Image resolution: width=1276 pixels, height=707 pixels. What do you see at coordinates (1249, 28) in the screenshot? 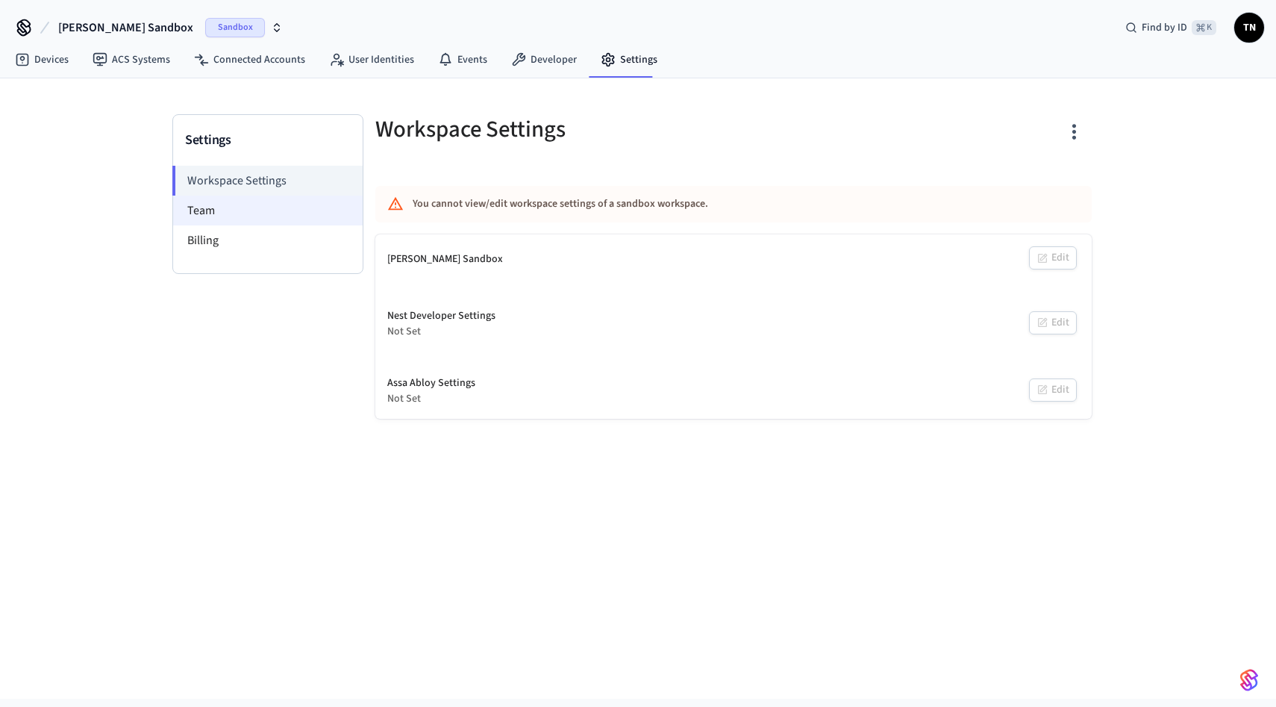
I see `span: TN` at bounding box center [1249, 28].